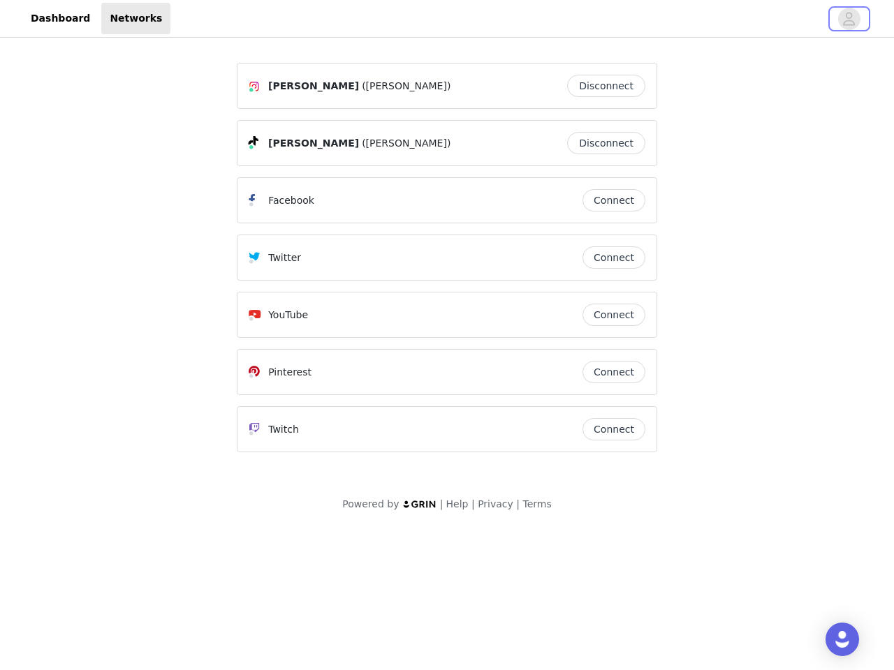  I want to click on a: Privacy, so click(495, 504).